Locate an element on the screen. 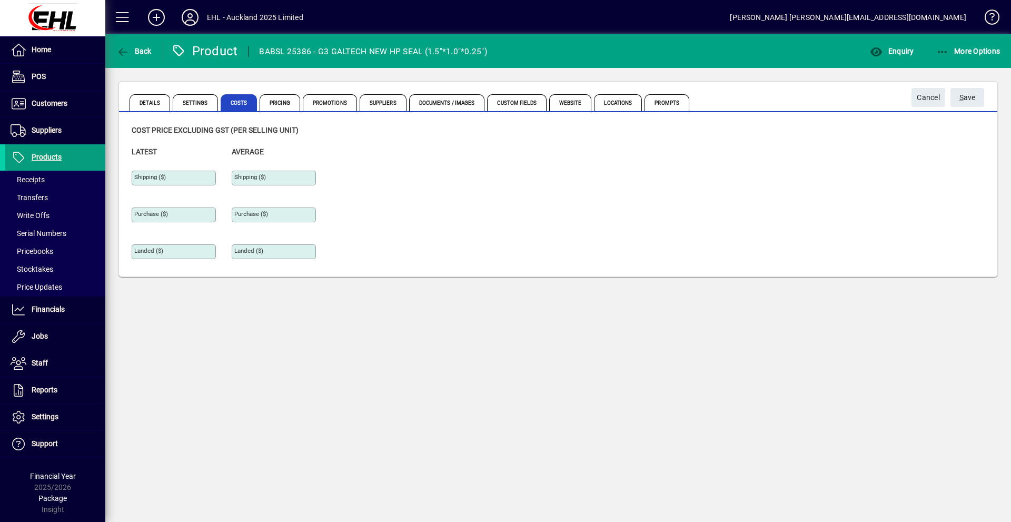 This screenshot has height=522, width=1011. a: Staff is located at coordinates (55, 363).